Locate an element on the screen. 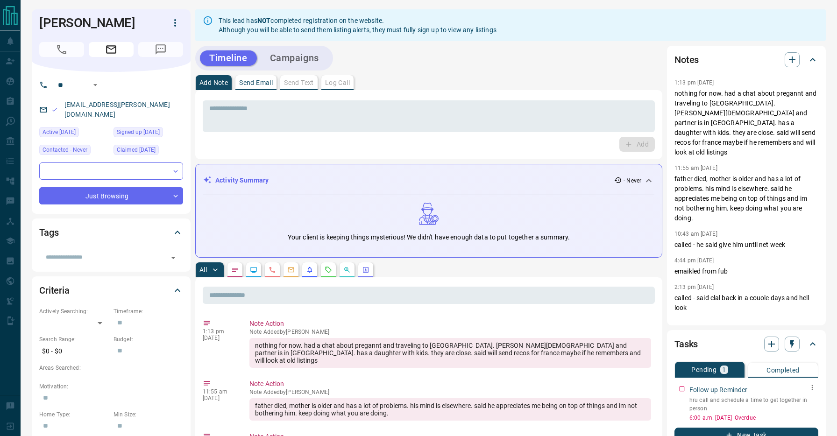 The image size is (837, 436). p: called - said clal back in a couole days and hell look is located at coordinates (747, 303).